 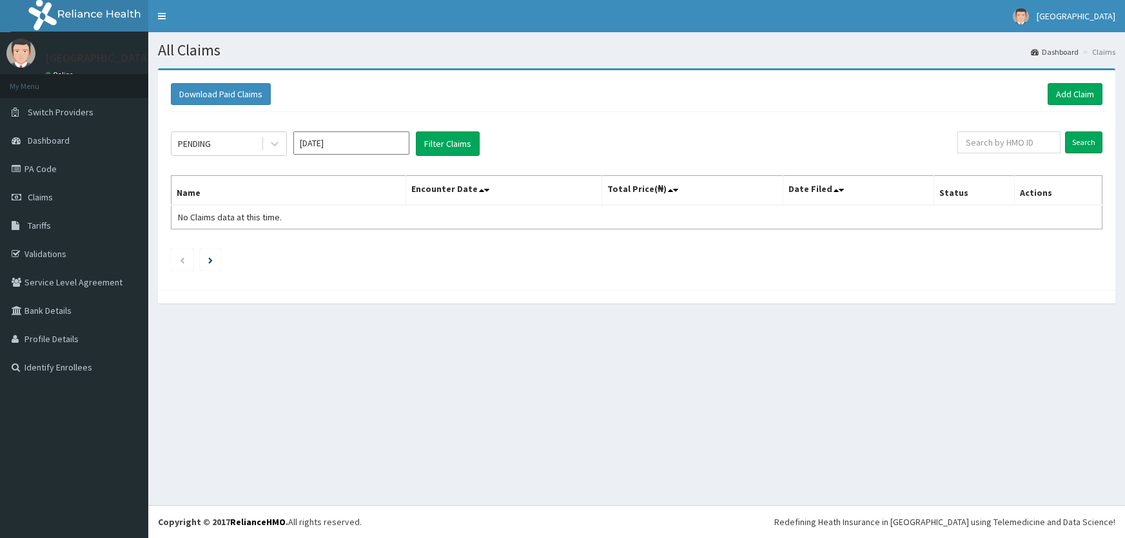 What do you see at coordinates (351, 143) in the screenshot?
I see `input: Select Month and Year` at bounding box center [351, 143].